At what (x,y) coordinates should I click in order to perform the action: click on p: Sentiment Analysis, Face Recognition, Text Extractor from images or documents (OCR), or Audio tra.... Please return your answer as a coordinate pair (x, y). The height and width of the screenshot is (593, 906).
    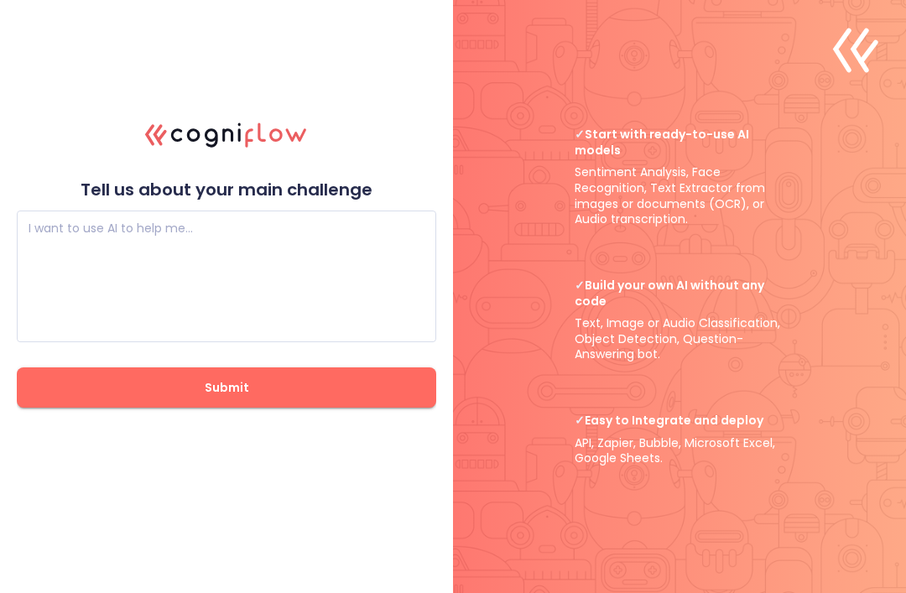
    Looking at the image, I should click on (680, 177).